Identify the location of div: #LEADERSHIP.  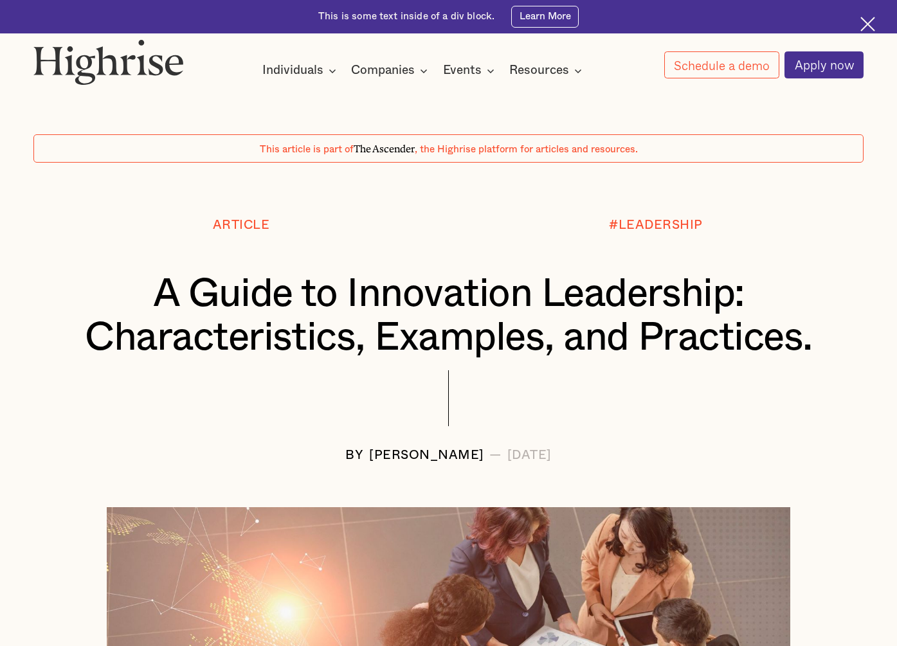
(656, 226).